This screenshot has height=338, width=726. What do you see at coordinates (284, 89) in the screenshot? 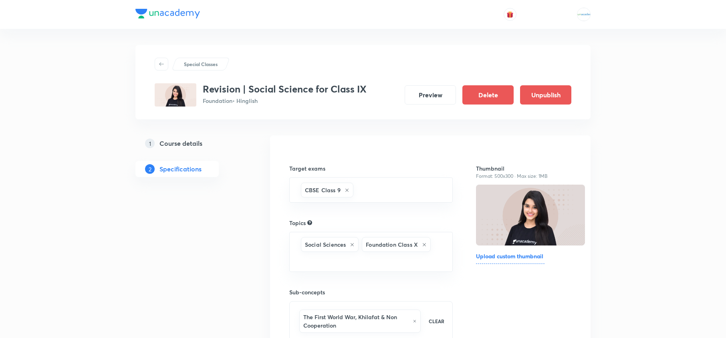
I see `h3: Revision | Social Science for Class IX` at bounding box center [284, 89].